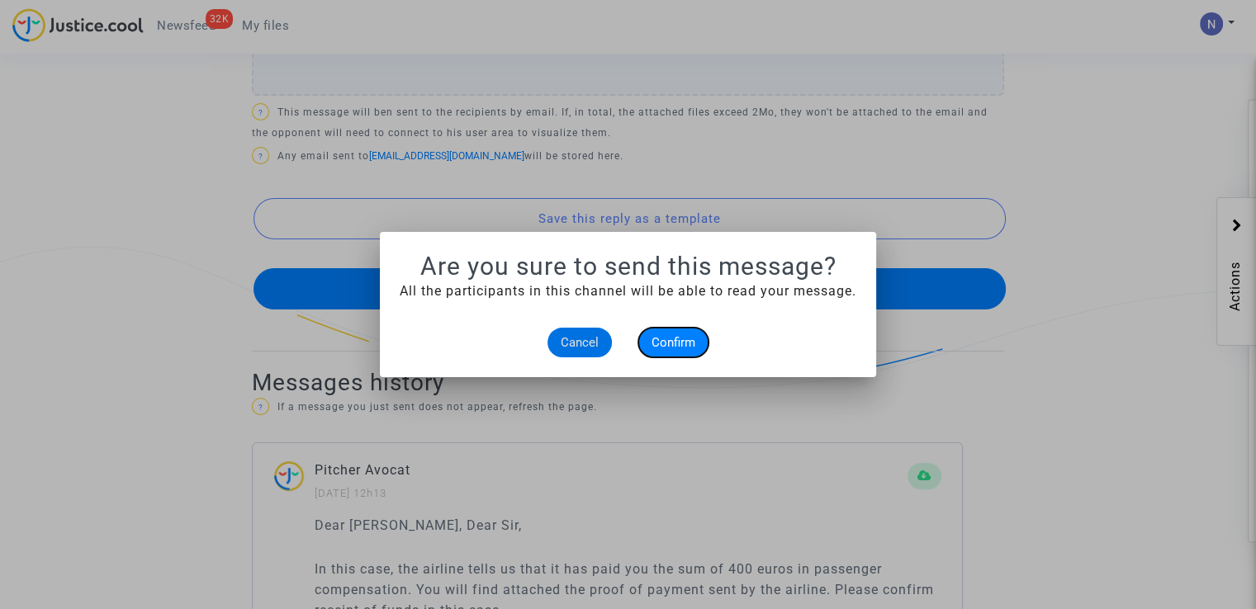 This screenshot has height=609, width=1256. Describe the element at coordinates (673, 343) in the screenshot. I see `span: Confirm` at that location.